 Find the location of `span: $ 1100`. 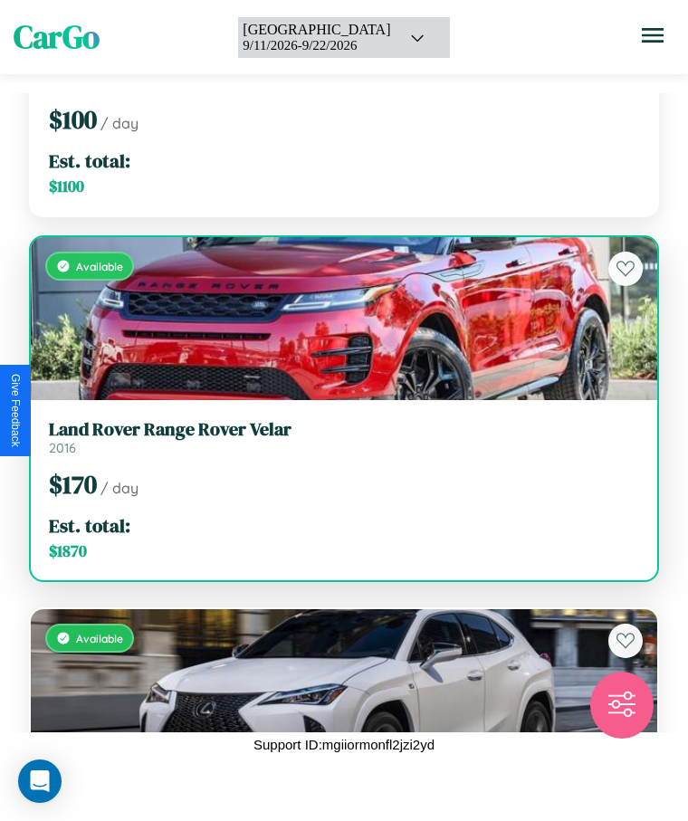

span: $ 1100 is located at coordinates (66, 187).